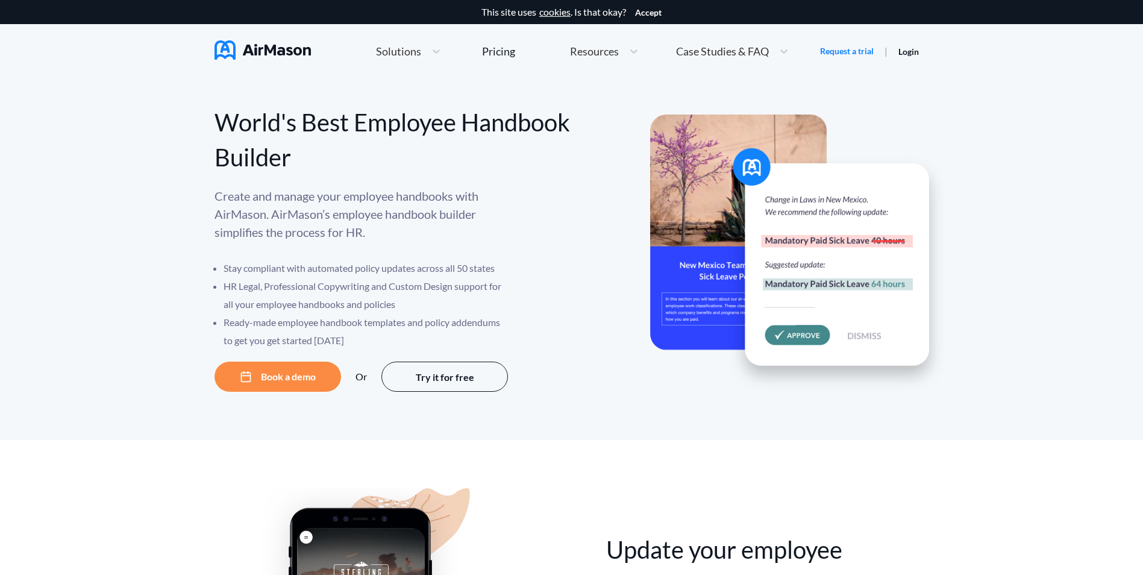  Describe the element at coordinates (361, 376) in the screenshot. I see `div: Or` at that location.